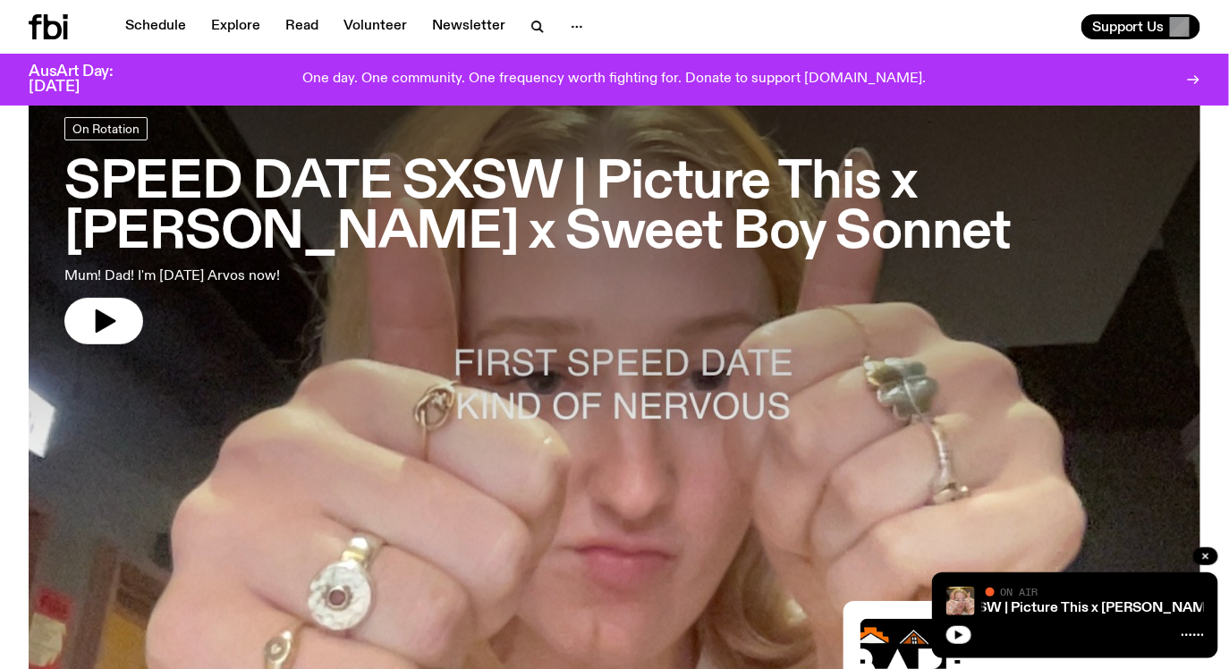 This screenshot has height=669, width=1229. Describe the element at coordinates (106, 129) in the screenshot. I see `a: On Rotation` at that location.